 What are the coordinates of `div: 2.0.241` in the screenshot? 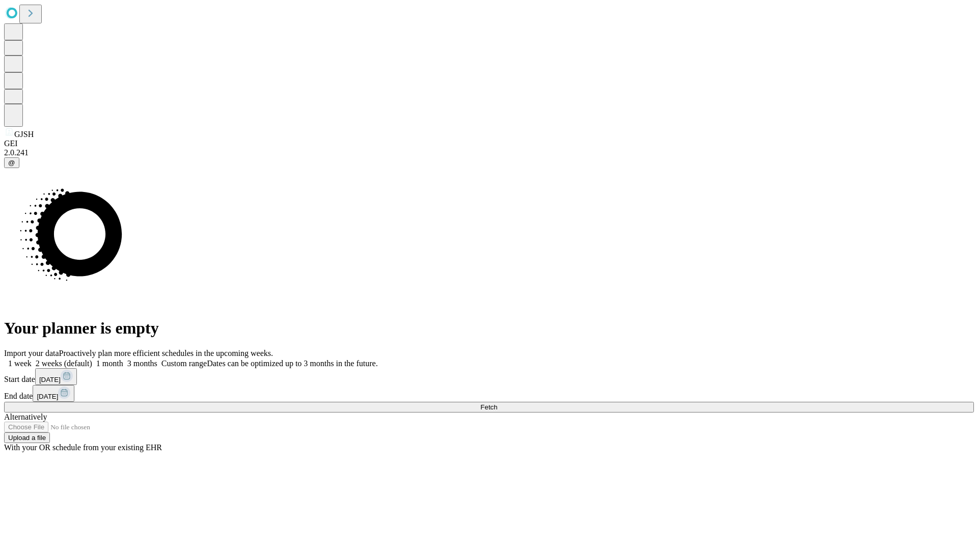 It's located at (489, 153).